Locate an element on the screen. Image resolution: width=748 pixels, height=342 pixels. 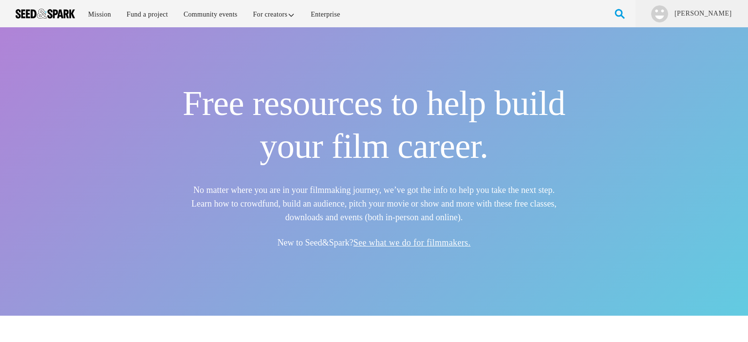
a: Community events is located at coordinates (210, 14).